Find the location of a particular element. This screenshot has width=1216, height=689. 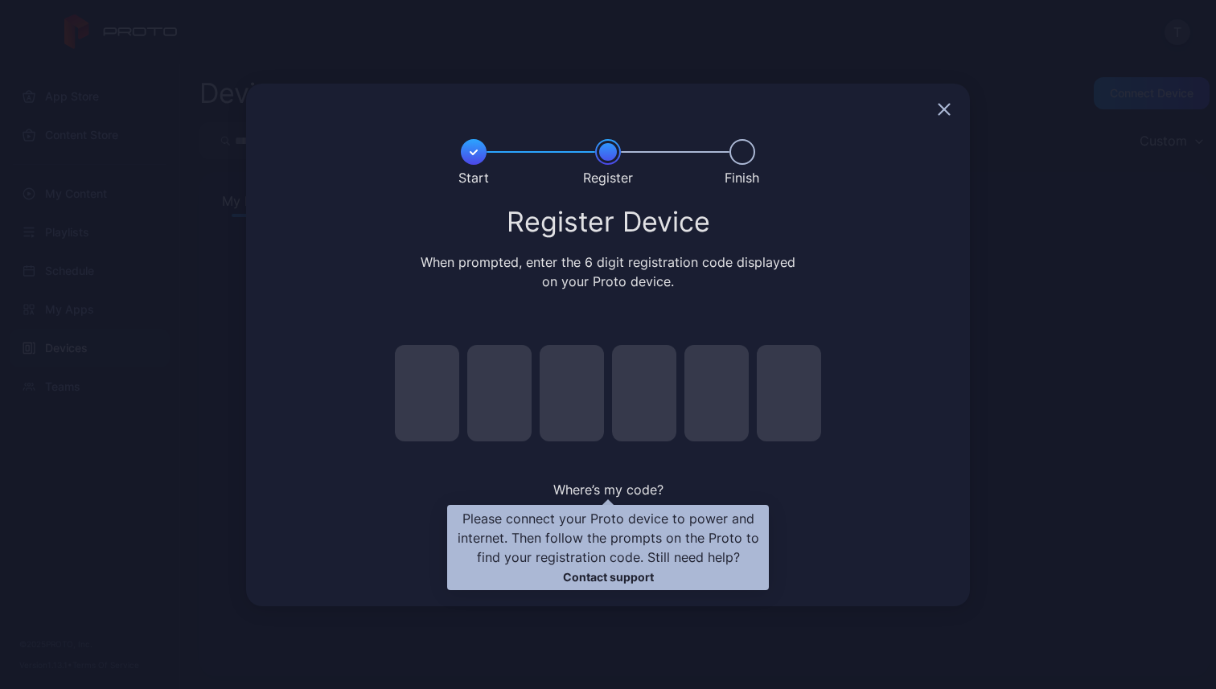

span: Where’s my code? is located at coordinates (608, 490).